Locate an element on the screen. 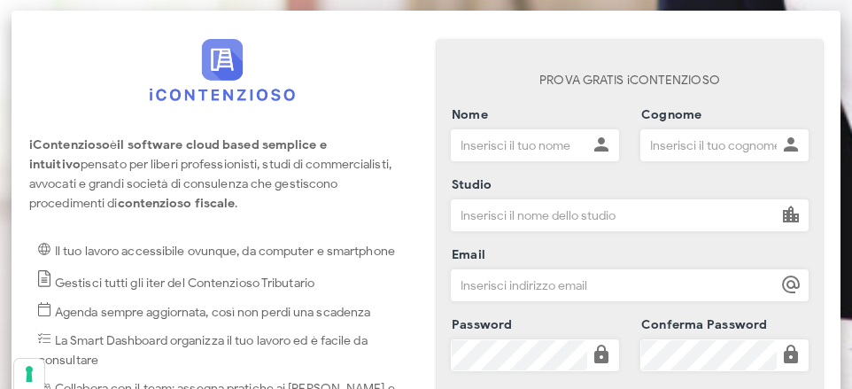  button: Le tue preferenze relative al consenso per le tecnologie di tracciamento is located at coordinates (29, 374).